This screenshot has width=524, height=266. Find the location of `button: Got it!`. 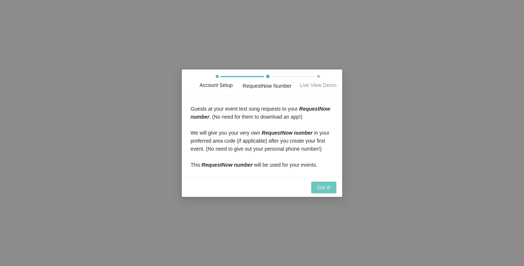

button: Got it! is located at coordinates (324, 188).